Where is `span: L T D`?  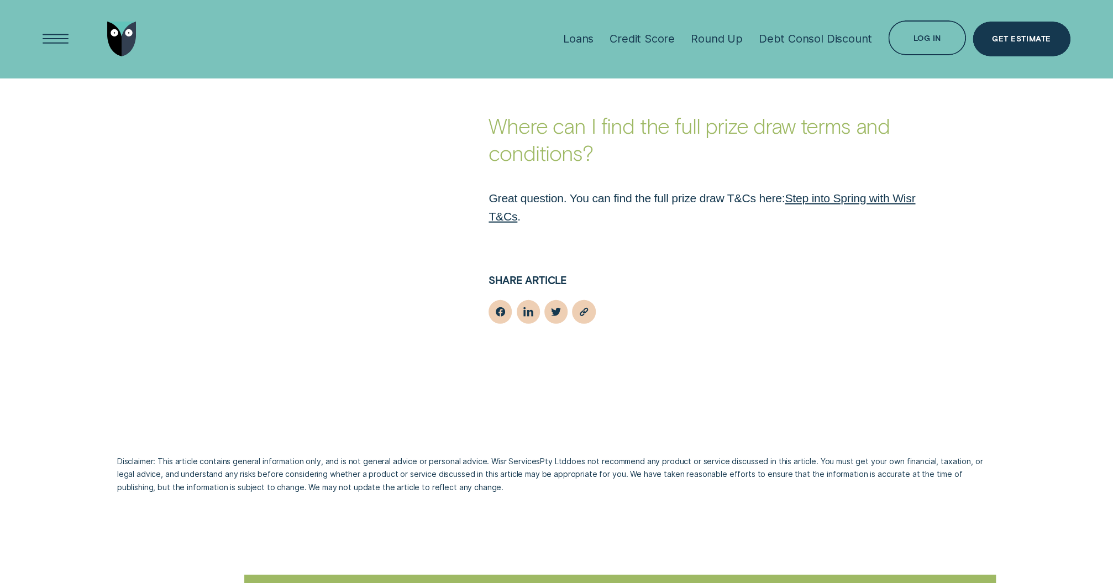 span: L T D is located at coordinates (561, 461).